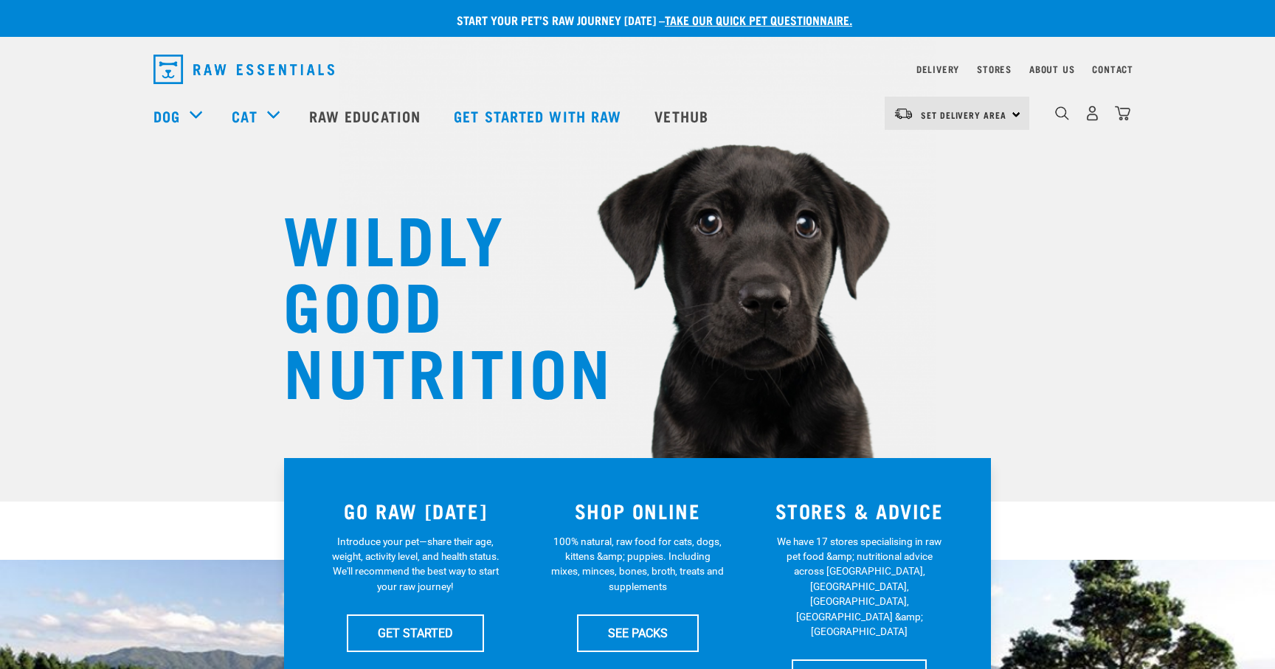 The height and width of the screenshot is (669, 1275). I want to click on img: user.png, so click(1092, 113).